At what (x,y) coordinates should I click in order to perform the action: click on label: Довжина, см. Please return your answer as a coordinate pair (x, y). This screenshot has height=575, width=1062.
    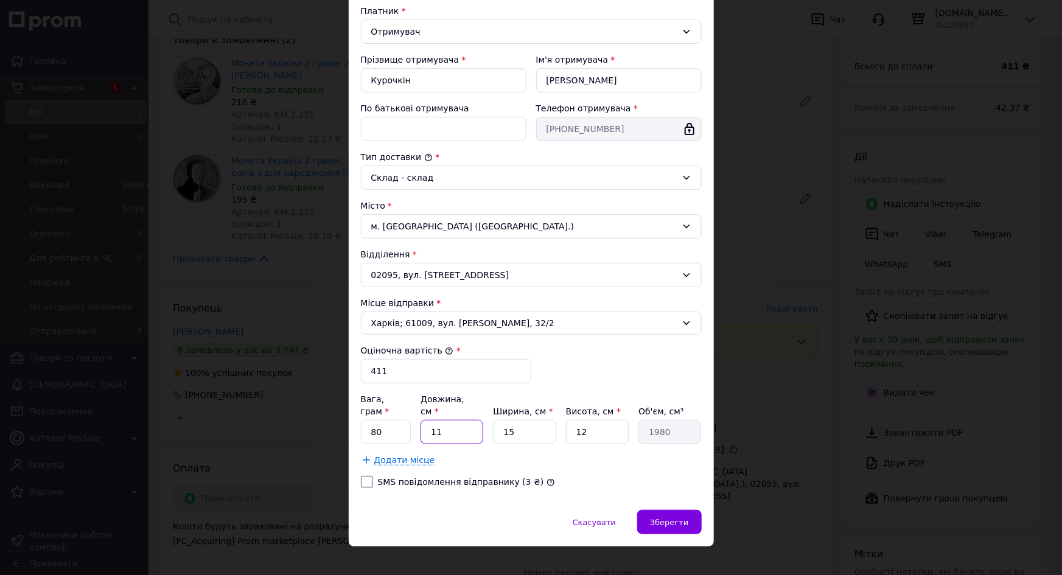
    Looking at the image, I should click on (443, 405).